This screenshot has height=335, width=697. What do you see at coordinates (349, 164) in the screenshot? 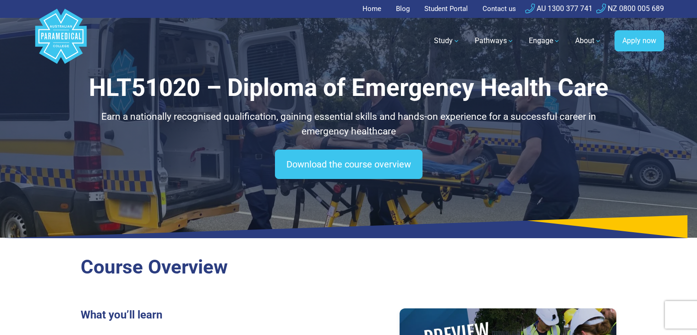
I see `a: Download the course overview` at bounding box center [349, 164].